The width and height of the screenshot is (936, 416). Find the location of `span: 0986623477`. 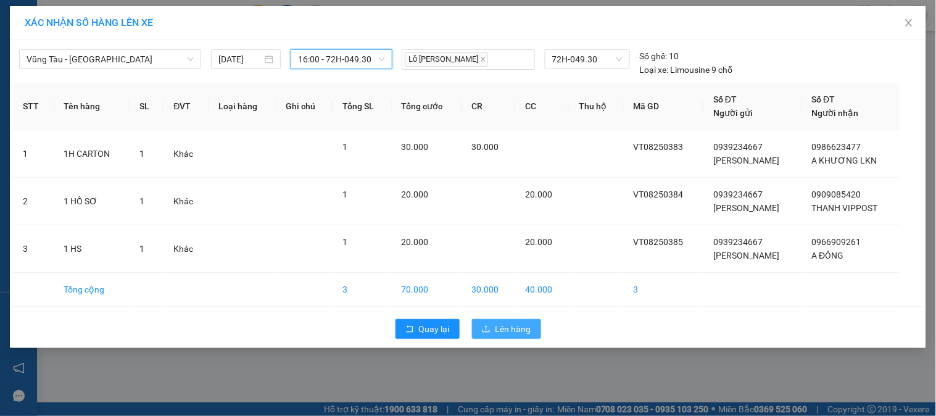

span: 0986623477 is located at coordinates (837, 147).